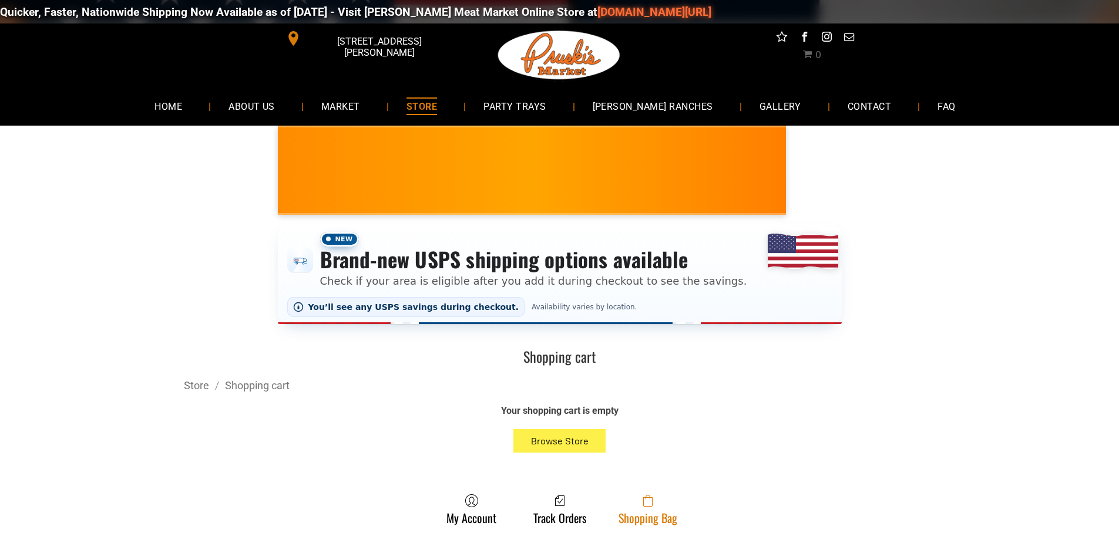 This screenshot has width=1119, height=560. What do you see at coordinates (340, 239) in the screenshot?
I see `span: New` at bounding box center [340, 239].